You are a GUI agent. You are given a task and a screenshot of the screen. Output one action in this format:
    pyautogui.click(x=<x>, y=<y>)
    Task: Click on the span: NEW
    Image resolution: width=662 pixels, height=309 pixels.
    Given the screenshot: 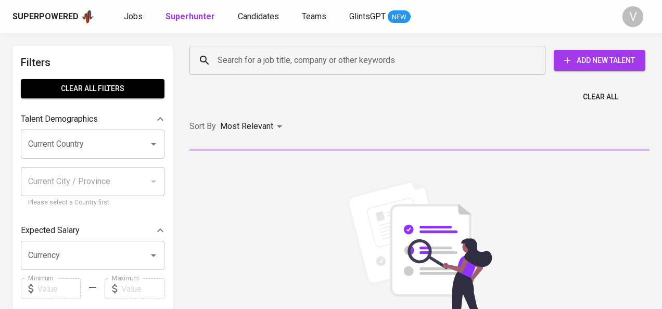 What is the action you would take?
    pyautogui.click(x=399, y=17)
    